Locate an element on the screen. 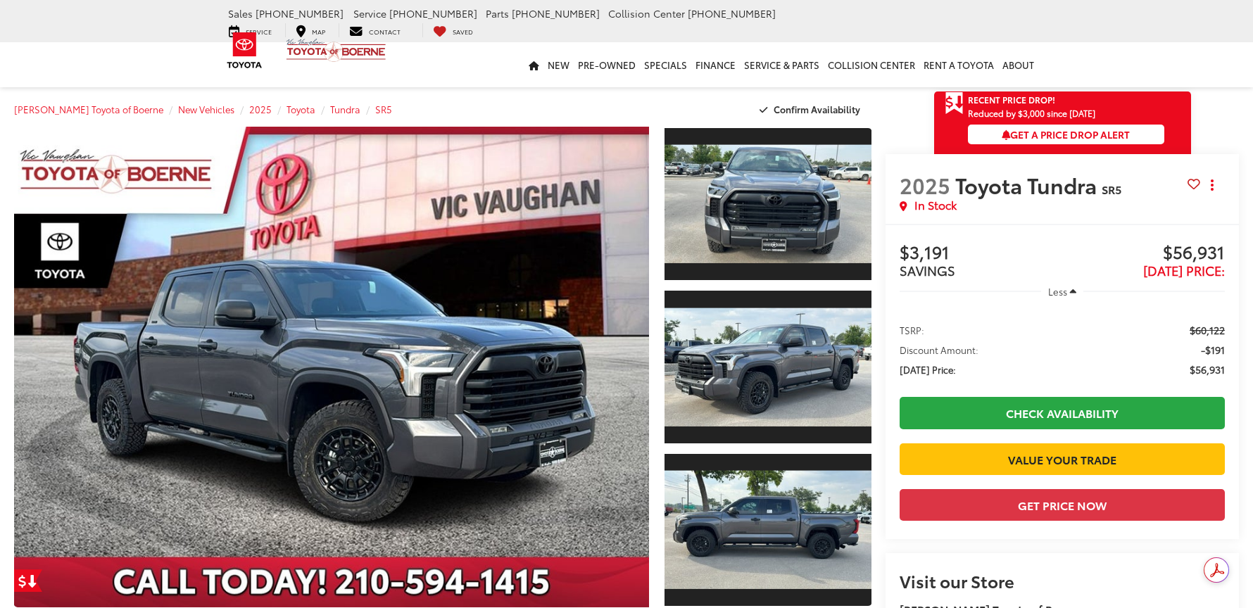 This screenshot has height=608, width=1253. a: Value Your Trade is located at coordinates (1062, 459).